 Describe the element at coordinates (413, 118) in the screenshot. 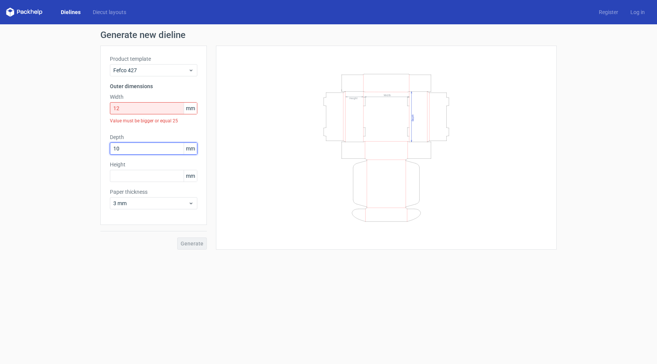

I see `text: Depth` at that location.